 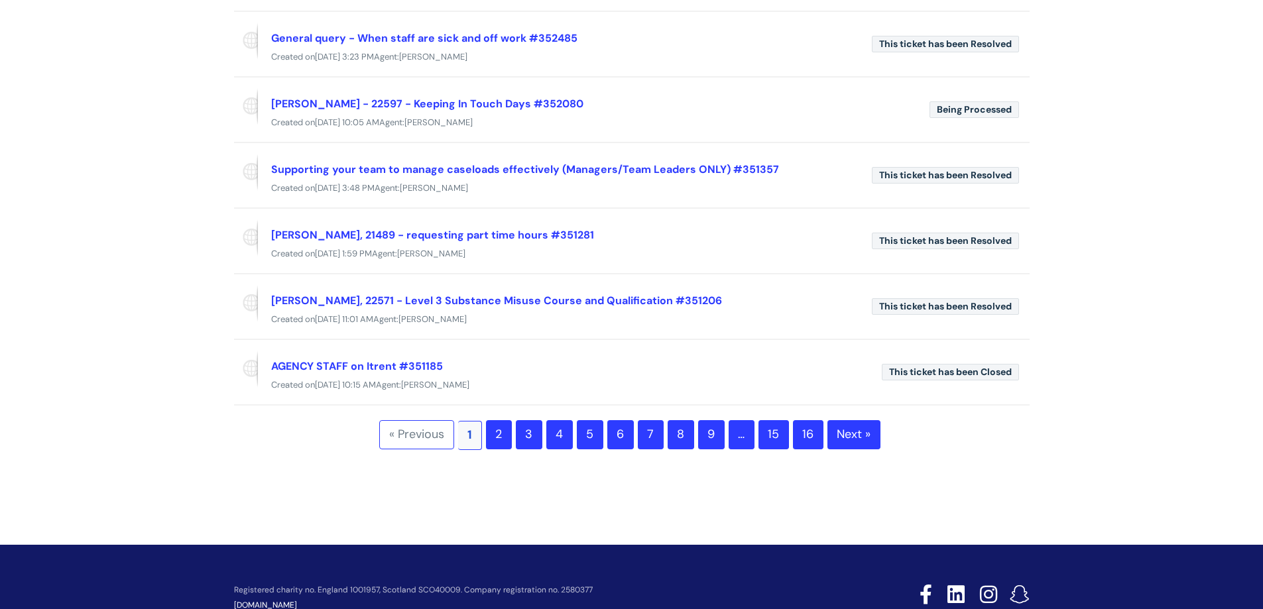 What do you see at coordinates (424, 38) in the screenshot?
I see `a: General query - When staff are sick and off work #352485` at bounding box center [424, 38].